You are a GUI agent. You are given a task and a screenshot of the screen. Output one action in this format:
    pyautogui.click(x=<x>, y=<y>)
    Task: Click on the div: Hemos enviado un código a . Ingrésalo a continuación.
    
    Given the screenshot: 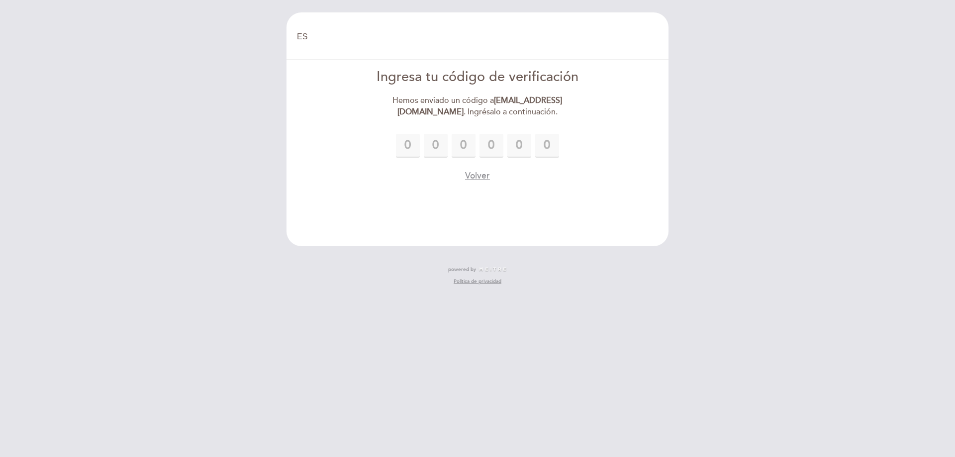 What is the action you would take?
    pyautogui.click(x=478, y=106)
    